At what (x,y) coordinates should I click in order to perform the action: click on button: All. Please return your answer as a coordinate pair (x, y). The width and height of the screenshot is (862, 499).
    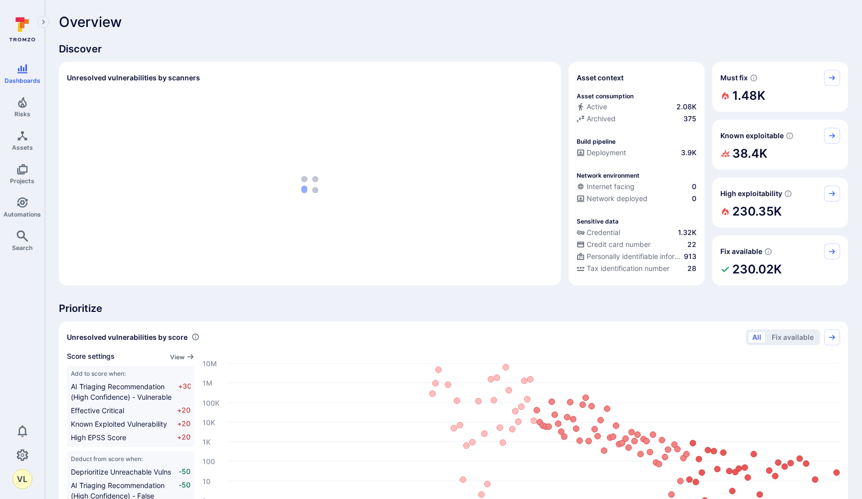
    Looking at the image, I should click on (757, 337).